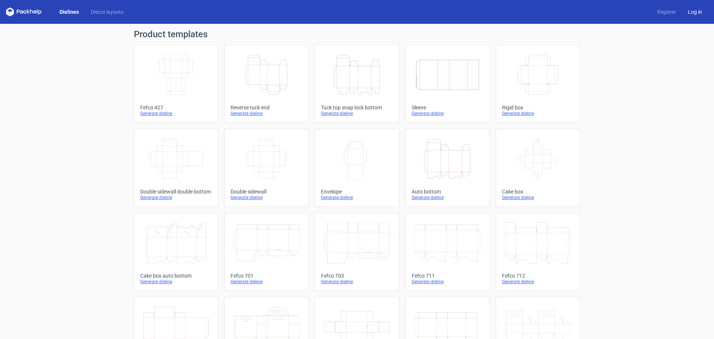  I want to click on a: Auto bottomGenerate dieline, so click(447, 168).